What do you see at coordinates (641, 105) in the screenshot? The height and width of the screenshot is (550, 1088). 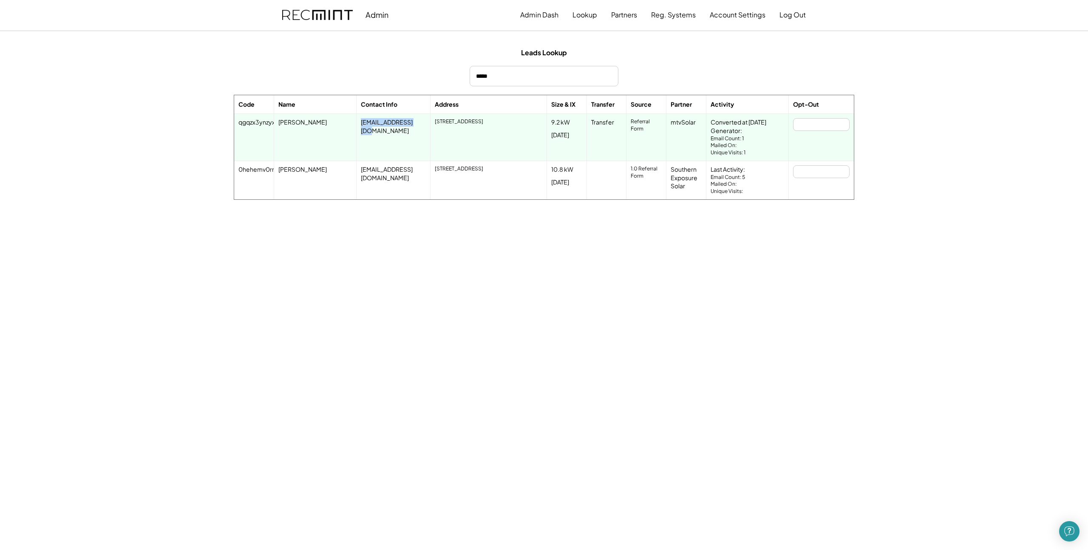 I see `div: Source` at bounding box center [641, 105].